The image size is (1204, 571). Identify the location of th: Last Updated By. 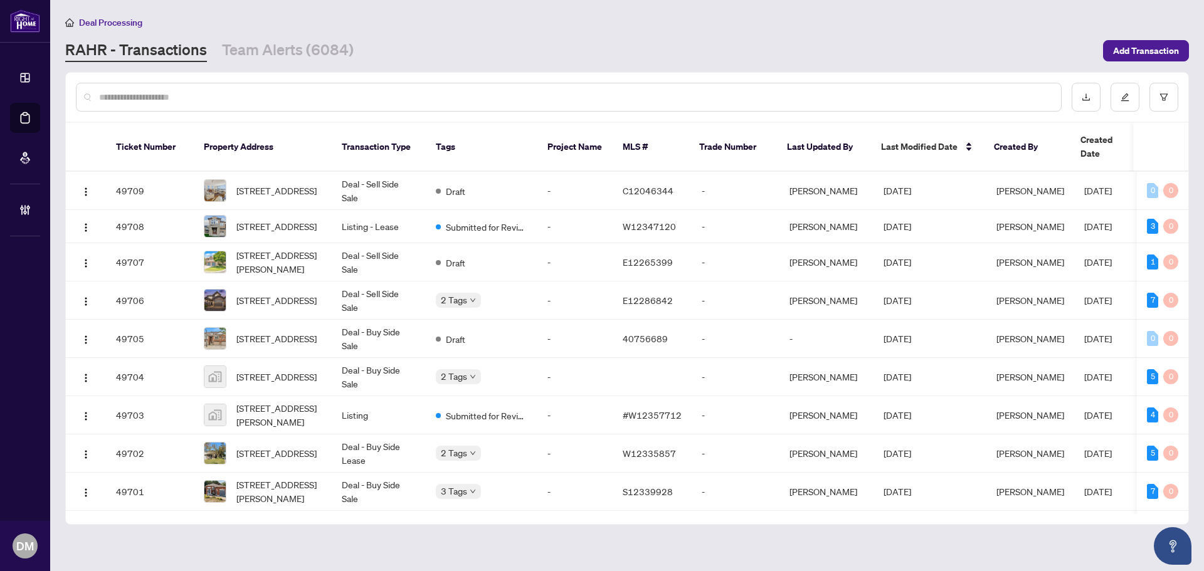
(824, 147).